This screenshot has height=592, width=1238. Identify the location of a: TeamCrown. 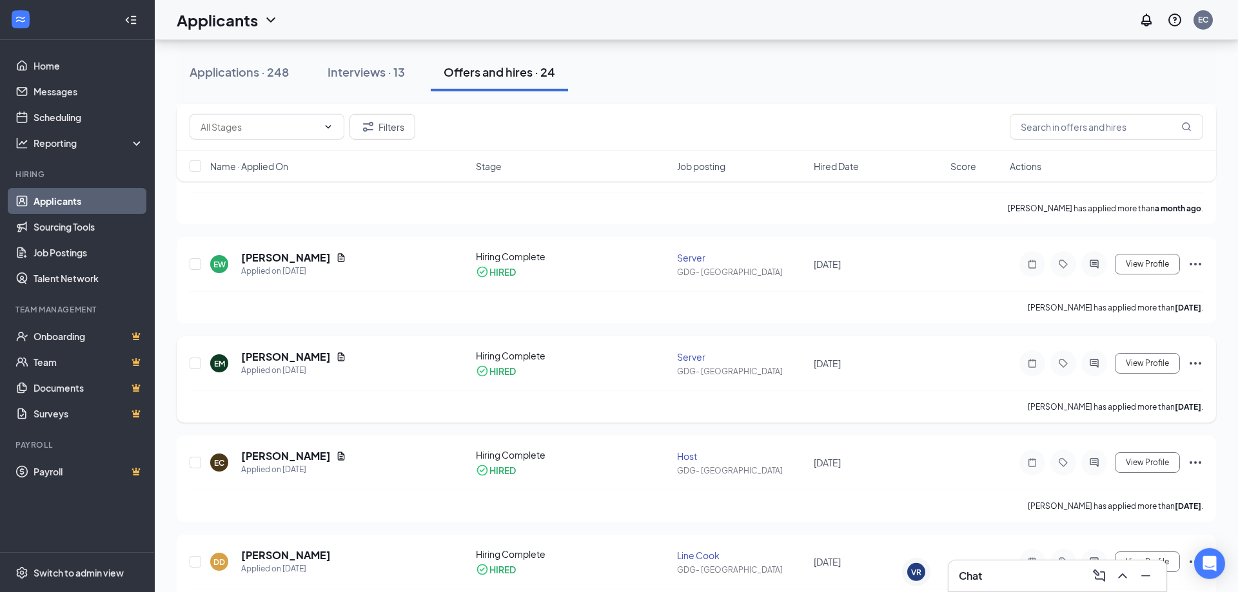
(88, 362).